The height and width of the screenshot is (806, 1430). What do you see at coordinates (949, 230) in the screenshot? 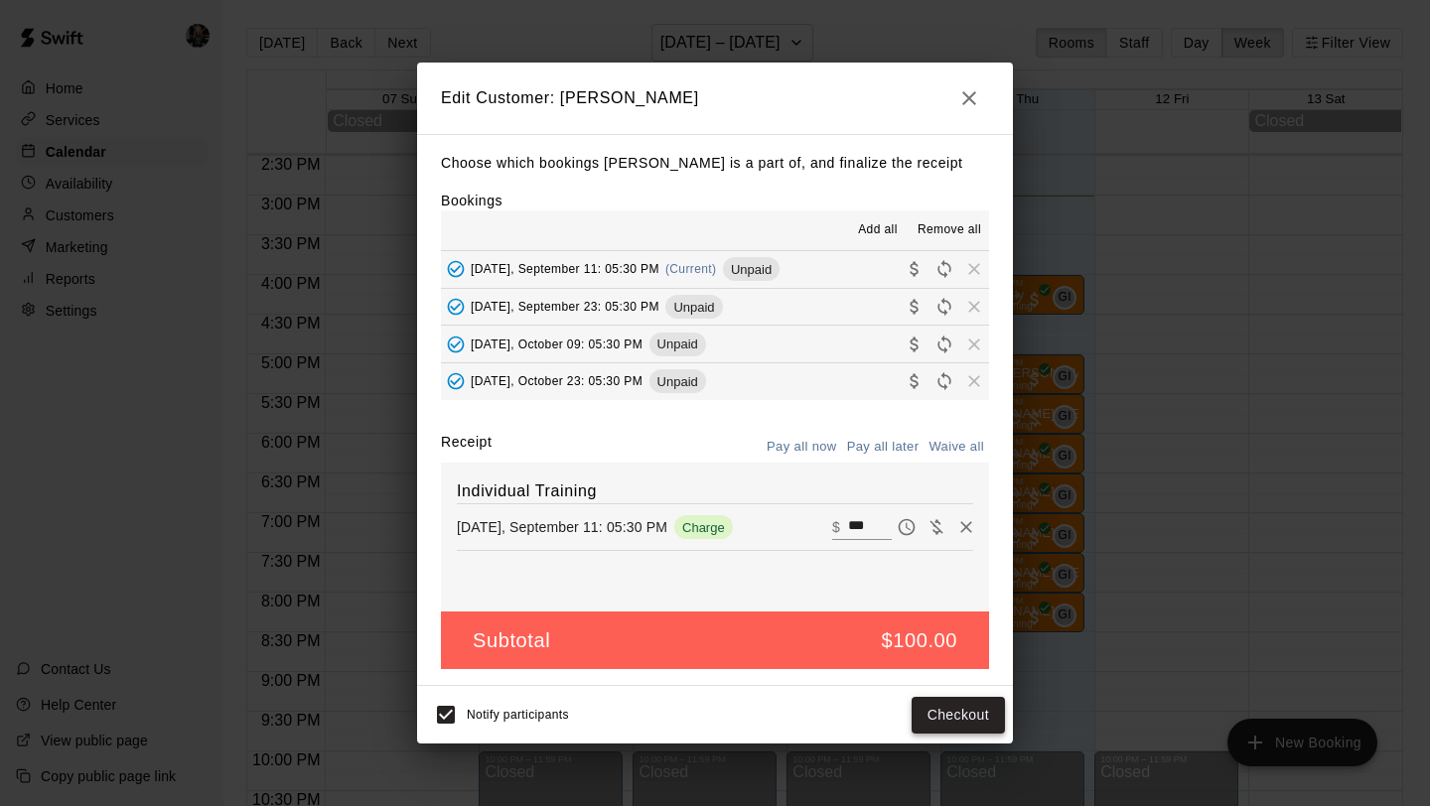
I see `button: Remove all` at bounding box center [949, 230].